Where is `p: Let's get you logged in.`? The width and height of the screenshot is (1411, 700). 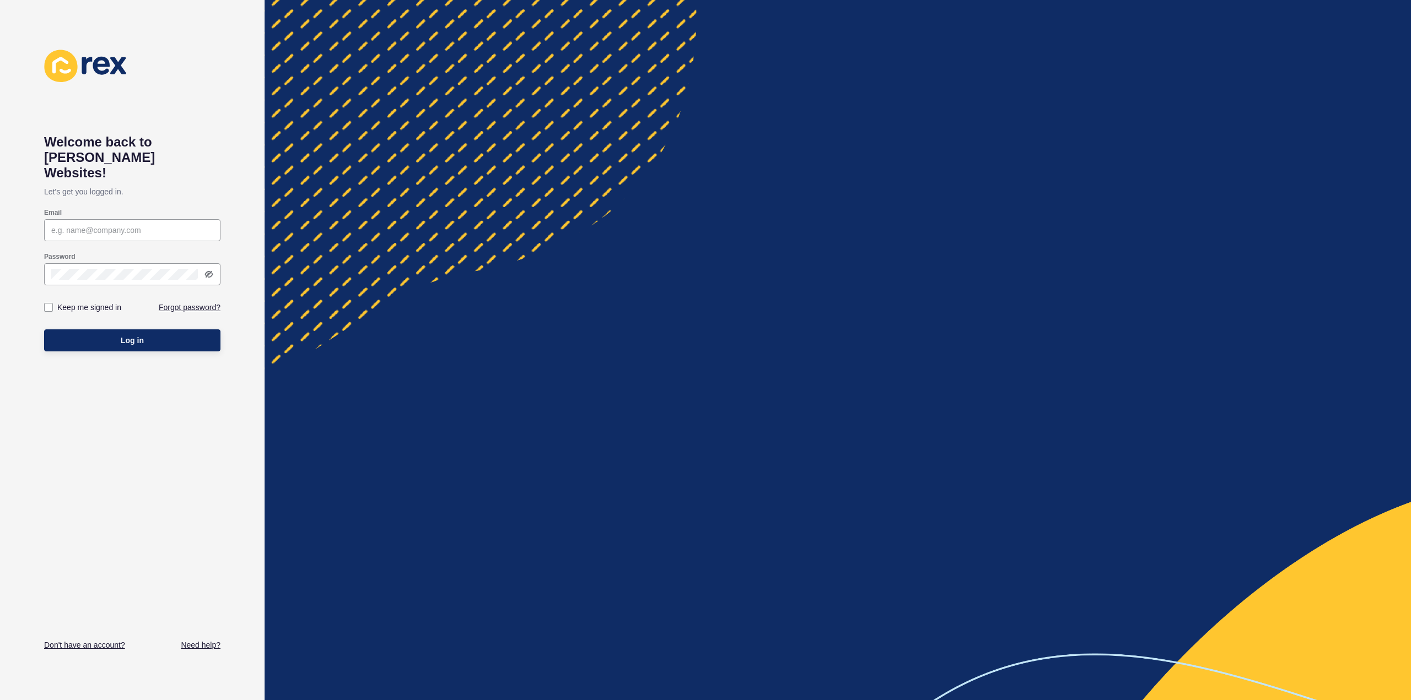
p: Let's get you logged in. is located at coordinates (132, 192).